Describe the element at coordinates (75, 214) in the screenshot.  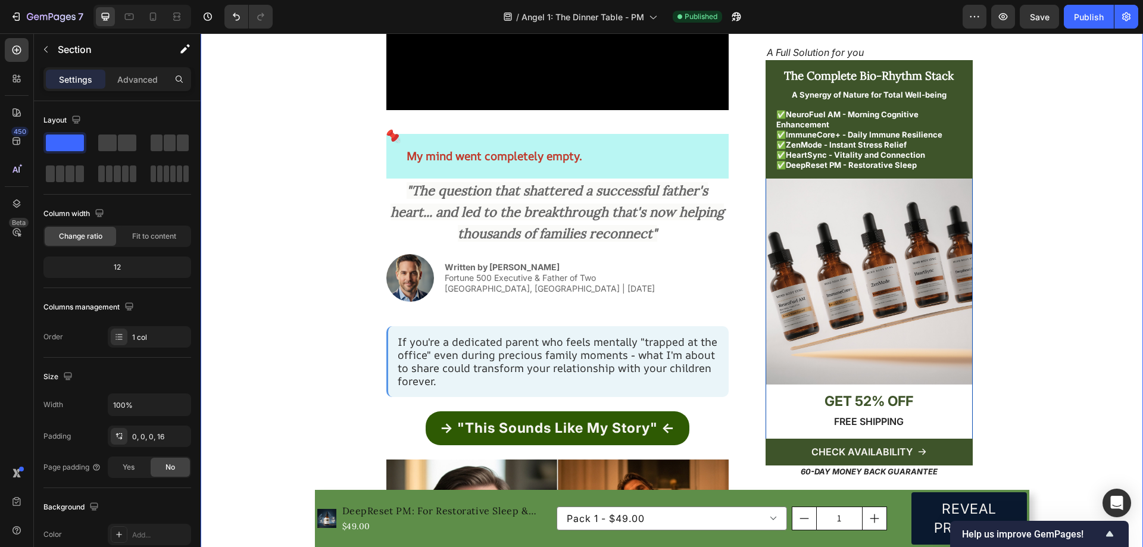
I see `div: Column width` at that location.